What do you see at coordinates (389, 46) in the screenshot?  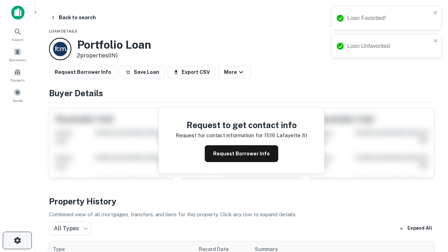 I see `div: Loan Unfavorited` at bounding box center [389, 46].